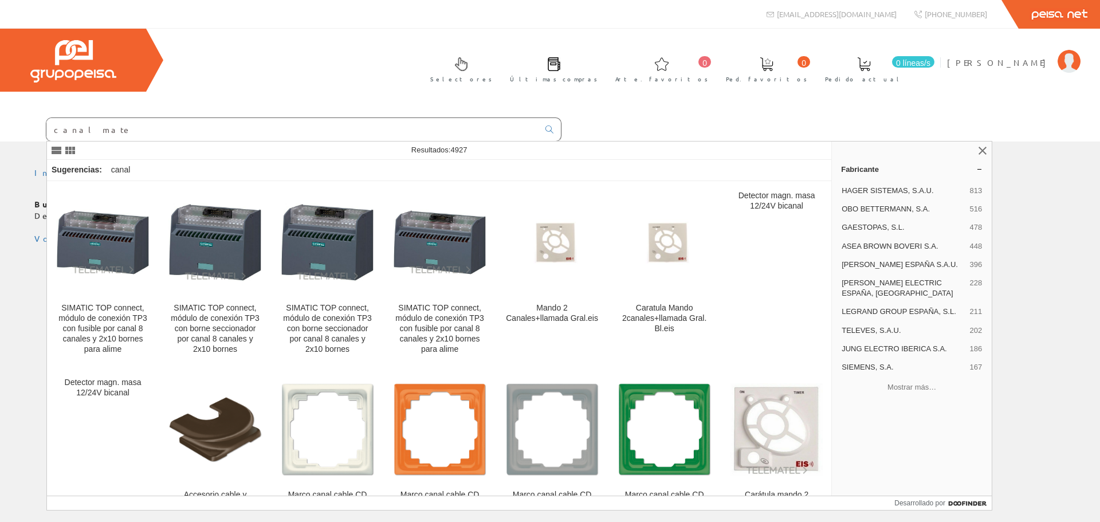 This screenshot has height=522, width=1100. Describe the element at coordinates (664, 274) in the screenshot. I see `a: Caratula Mando 2canales+llamada Gral. Bl.eis Caratula Mando 2canales+llamada Gral. Bl.eis` at that location.